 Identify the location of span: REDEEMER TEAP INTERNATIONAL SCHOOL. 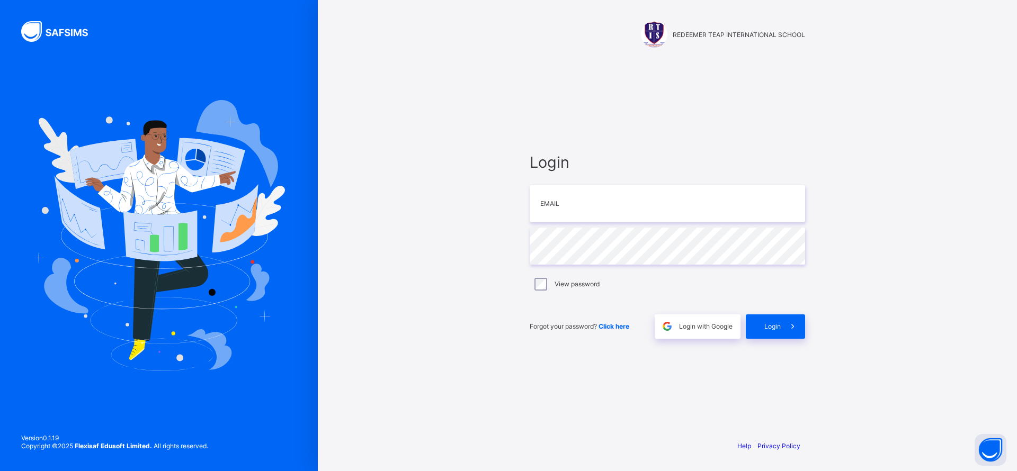
(739, 34).